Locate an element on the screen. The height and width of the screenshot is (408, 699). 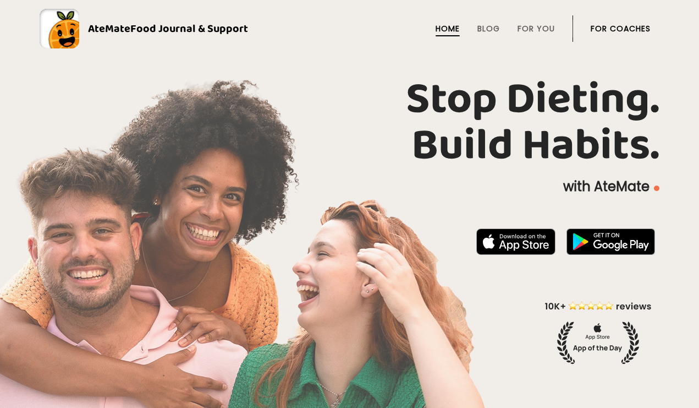
div: AteMate is located at coordinates (163, 29).